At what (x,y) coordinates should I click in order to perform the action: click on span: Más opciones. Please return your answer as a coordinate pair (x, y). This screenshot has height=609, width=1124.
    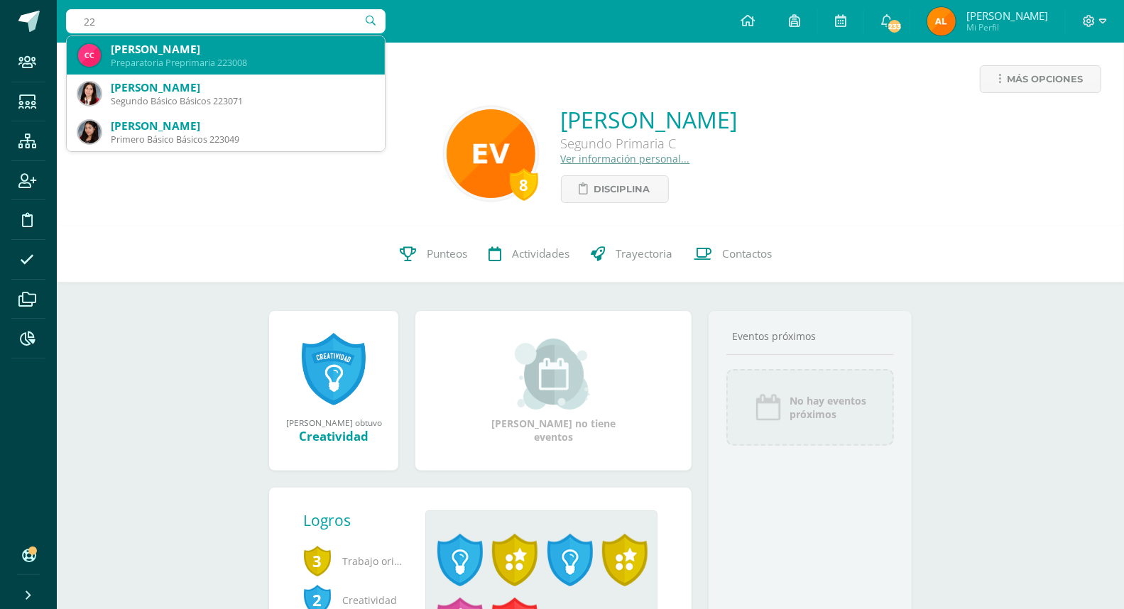
    Looking at the image, I should click on (1044, 79).